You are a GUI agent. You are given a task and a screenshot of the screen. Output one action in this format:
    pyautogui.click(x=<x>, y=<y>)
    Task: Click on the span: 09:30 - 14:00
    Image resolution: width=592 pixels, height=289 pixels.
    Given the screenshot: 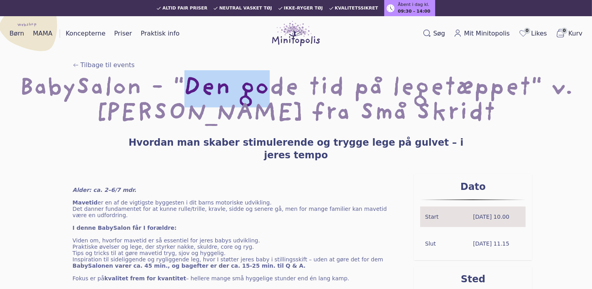 What is the action you would take?
    pyautogui.click(x=414, y=11)
    